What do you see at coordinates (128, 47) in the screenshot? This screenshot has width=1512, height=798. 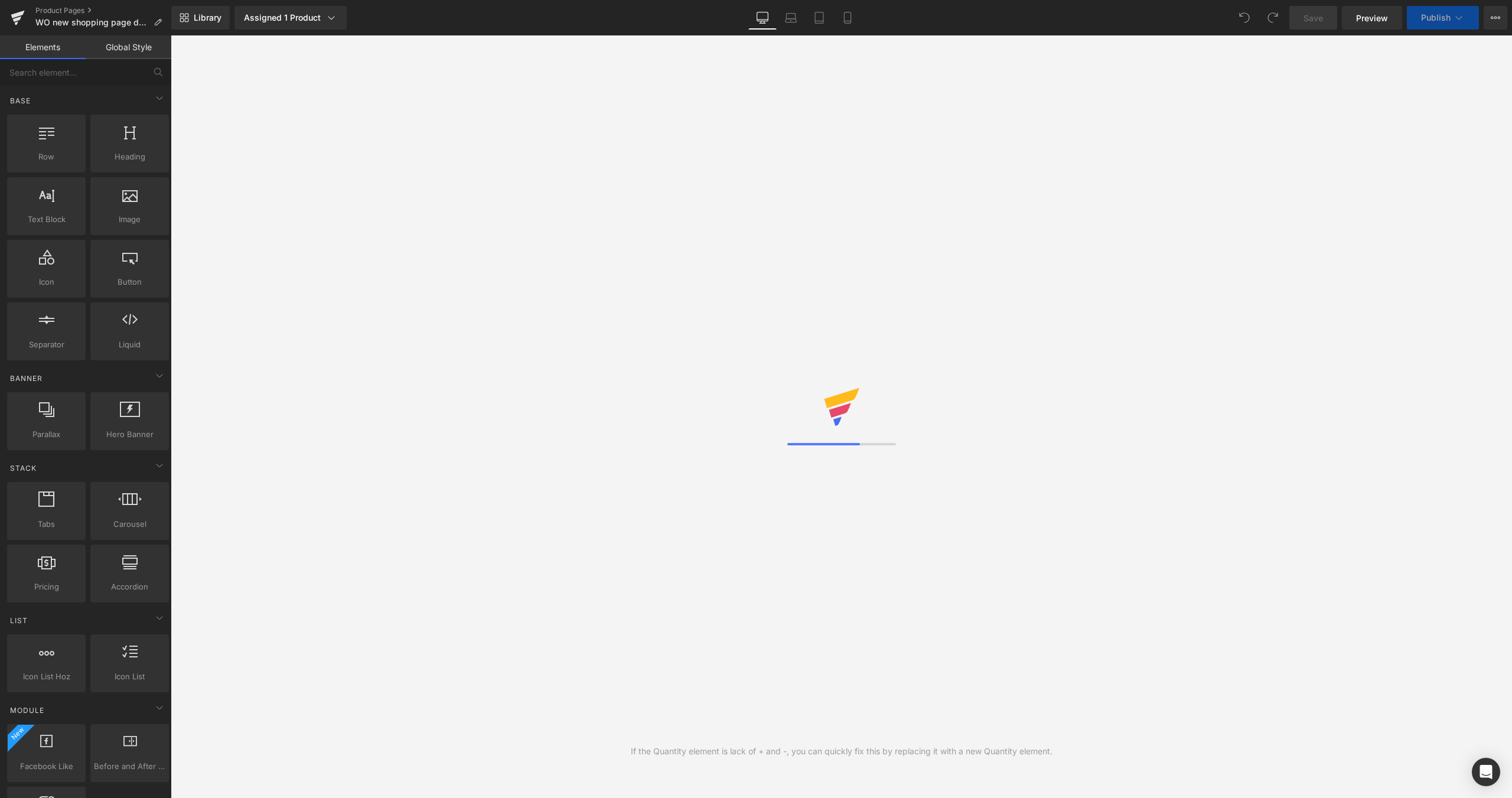 I see `a: Global Style` at bounding box center [128, 47].